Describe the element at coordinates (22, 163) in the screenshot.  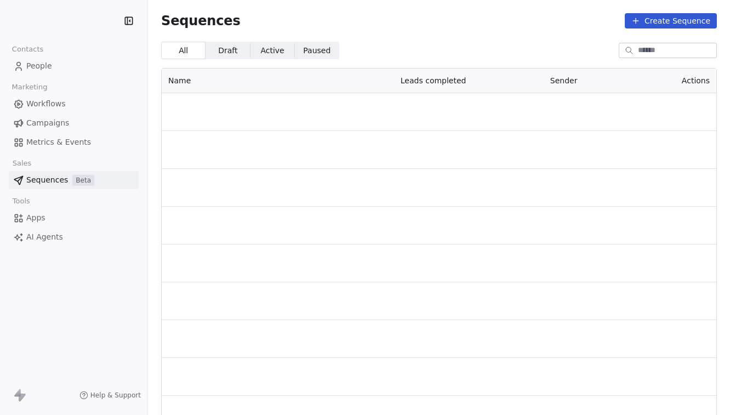
I see `span: Sales` at that location.